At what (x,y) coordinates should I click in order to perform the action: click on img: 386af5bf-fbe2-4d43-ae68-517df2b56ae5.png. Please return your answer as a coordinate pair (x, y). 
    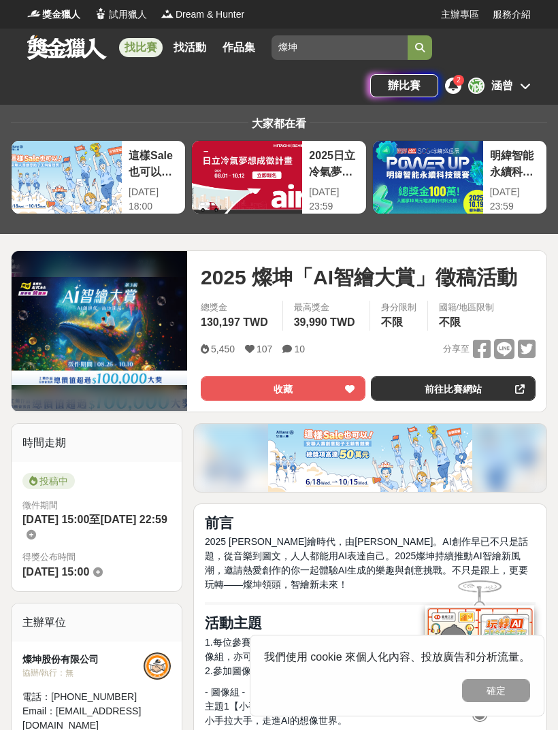
    Looking at the image, I should click on (370, 458).